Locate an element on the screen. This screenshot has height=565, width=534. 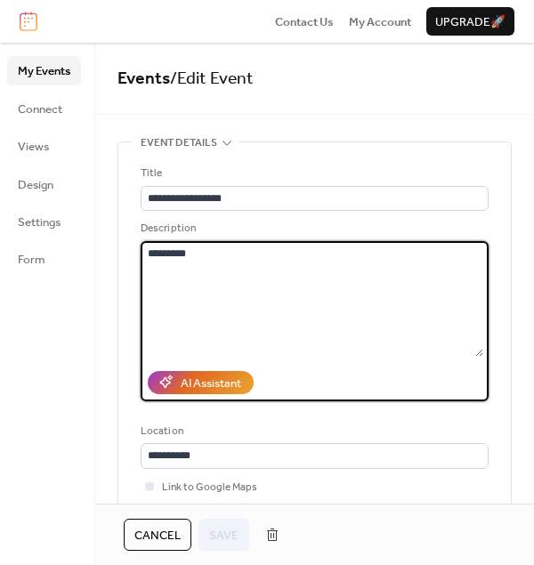
span: Upgrade 🚀 is located at coordinates (469, 22).